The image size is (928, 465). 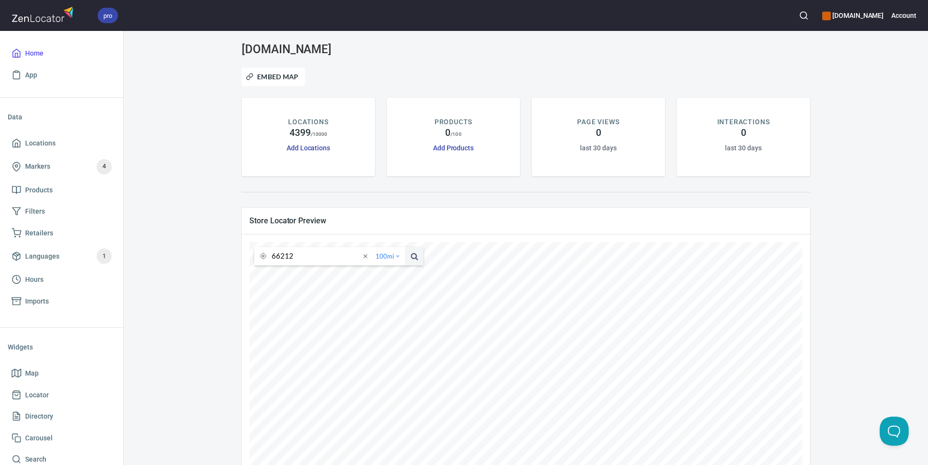 What do you see at coordinates (39, 233) in the screenshot?
I see `span: Retailers` at bounding box center [39, 233].